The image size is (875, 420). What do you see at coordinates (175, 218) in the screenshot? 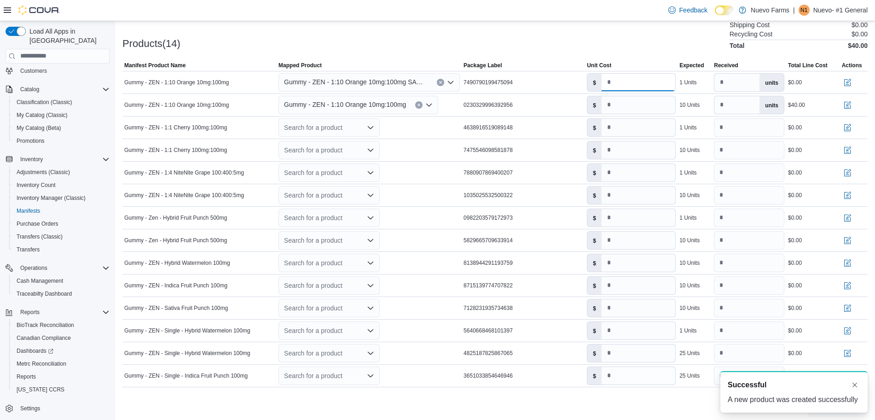
I see `span: Gummy - Zen - Hybrid Fruit Punch 500mg` at bounding box center [175, 218].